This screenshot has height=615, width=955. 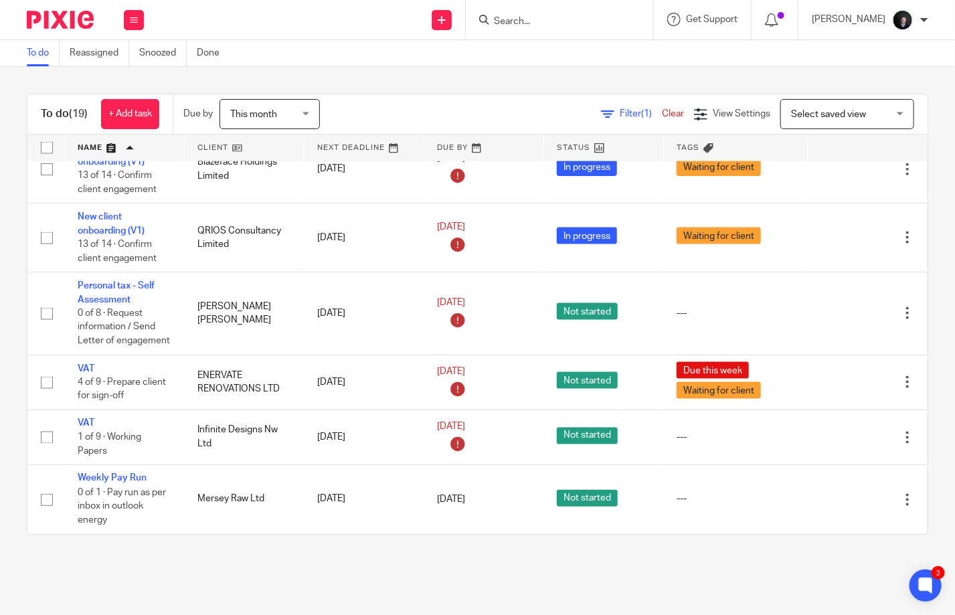 I want to click on a: Done, so click(x=213, y=53).